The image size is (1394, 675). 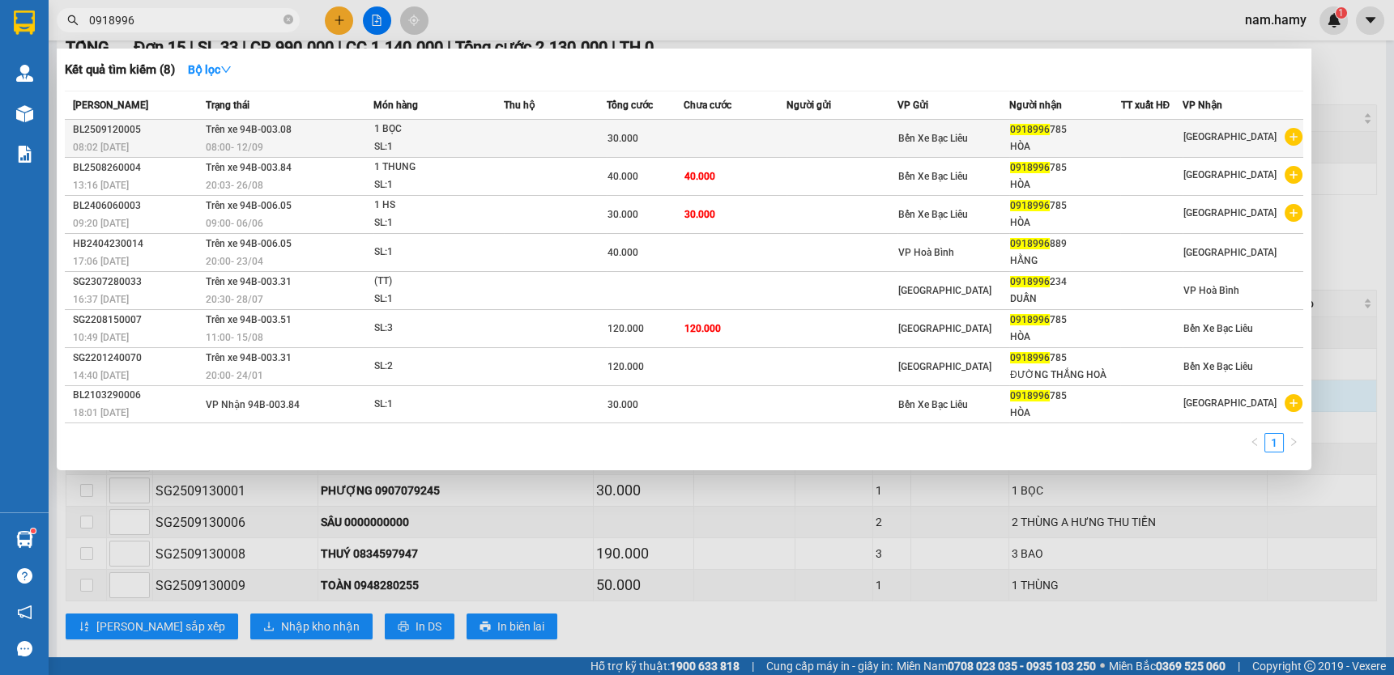 What do you see at coordinates (435, 367) in the screenshot?
I see `div: SL: 2` at bounding box center [435, 367].